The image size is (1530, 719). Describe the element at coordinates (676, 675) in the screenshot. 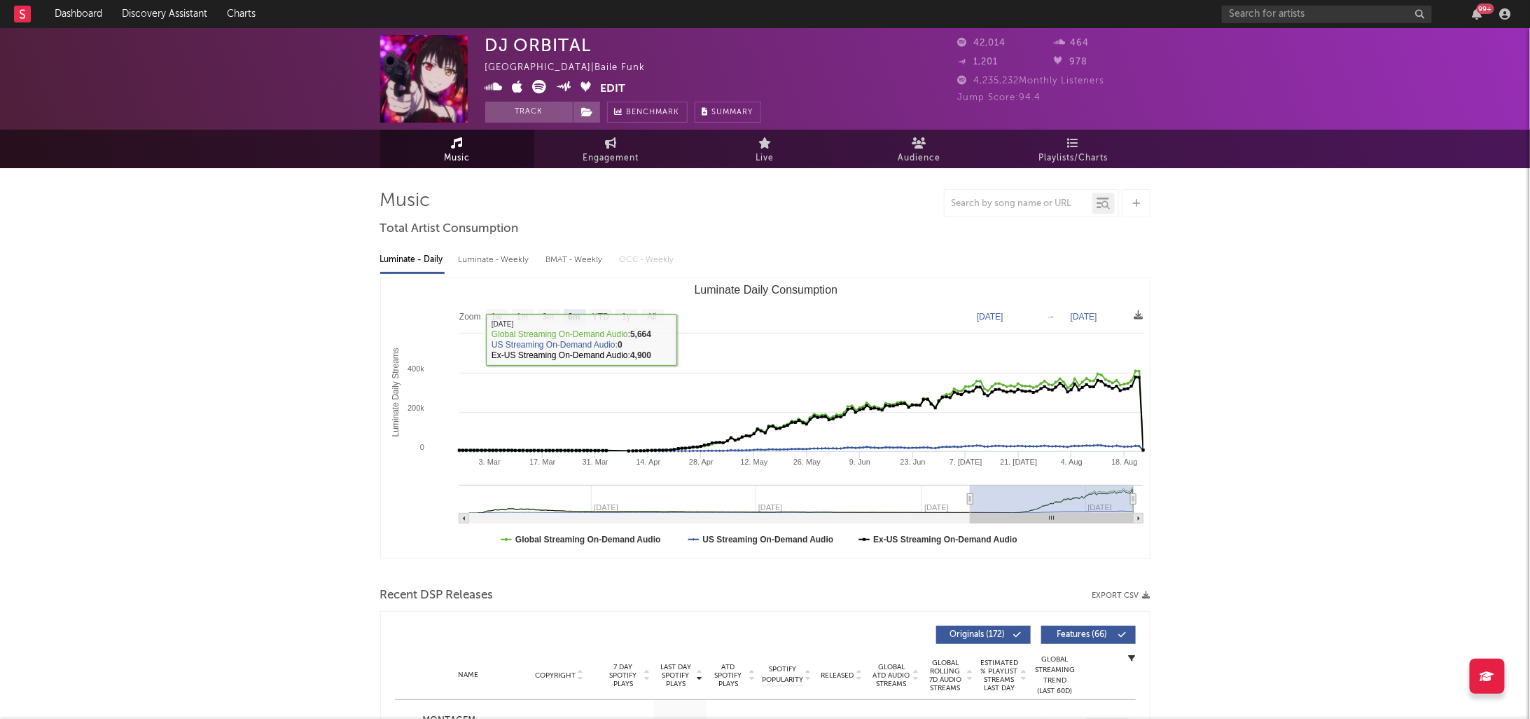

I see `span: Last Day Spotify Plays` at that location.